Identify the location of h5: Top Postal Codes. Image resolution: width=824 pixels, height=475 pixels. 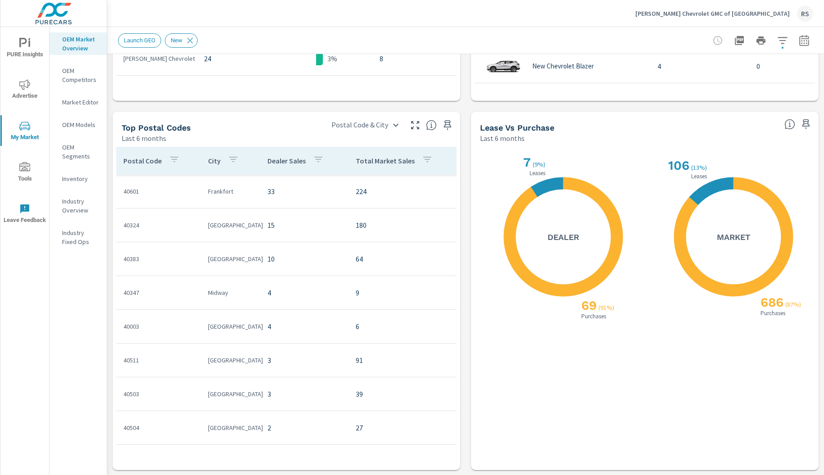
(156, 127).